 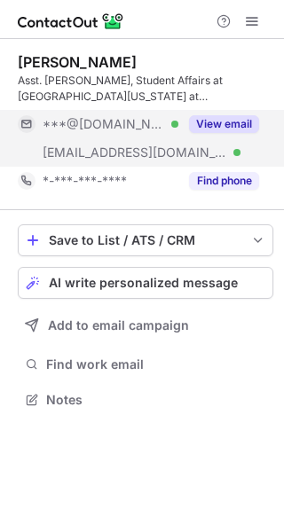 I want to click on span: Notes, so click(x=156, y=400).